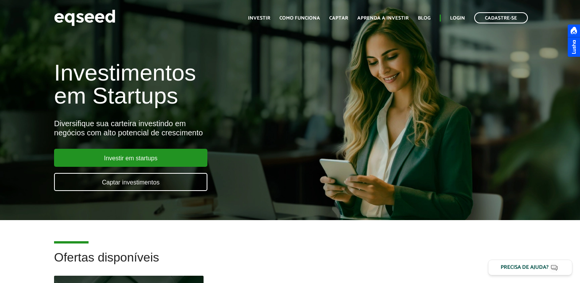 The width and height of the screenshot is (580, 283). What do you see at coordinates (383, 18) in the screenshot?
I see `a: Aprenda a investir` at bounding box center [383, 18].